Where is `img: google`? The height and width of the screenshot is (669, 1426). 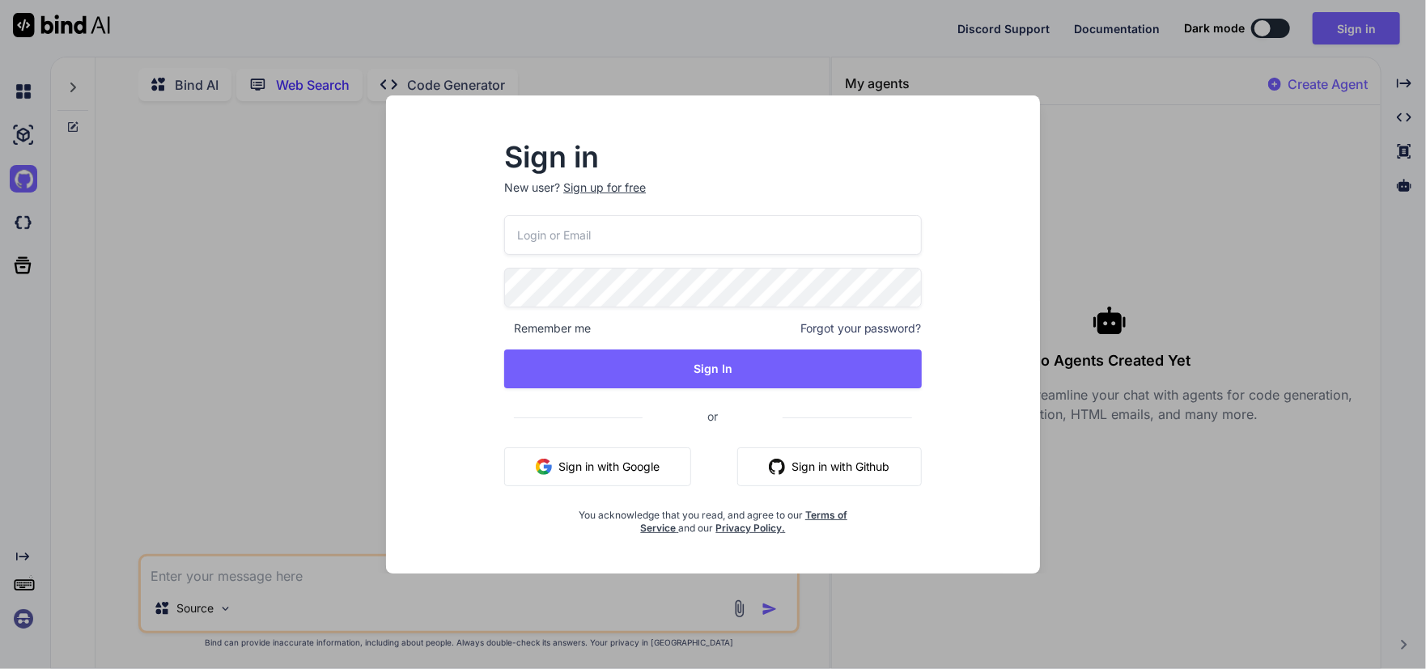 img: google is located at coordinates (544, 467).